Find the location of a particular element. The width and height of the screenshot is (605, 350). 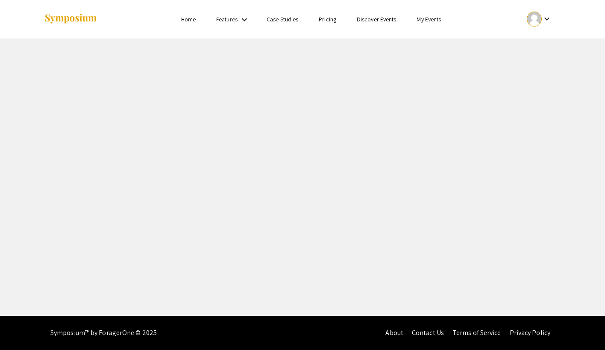

button: Expand account dropdown is located at coordinates (539, 19).